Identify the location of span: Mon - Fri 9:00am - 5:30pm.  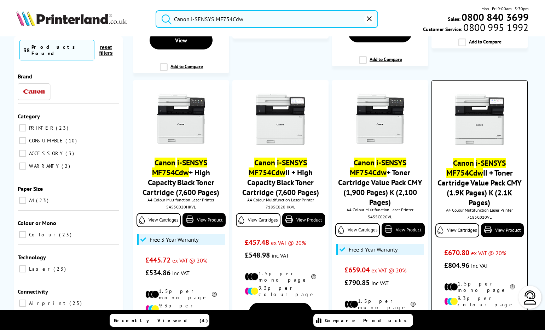
(505, 8).